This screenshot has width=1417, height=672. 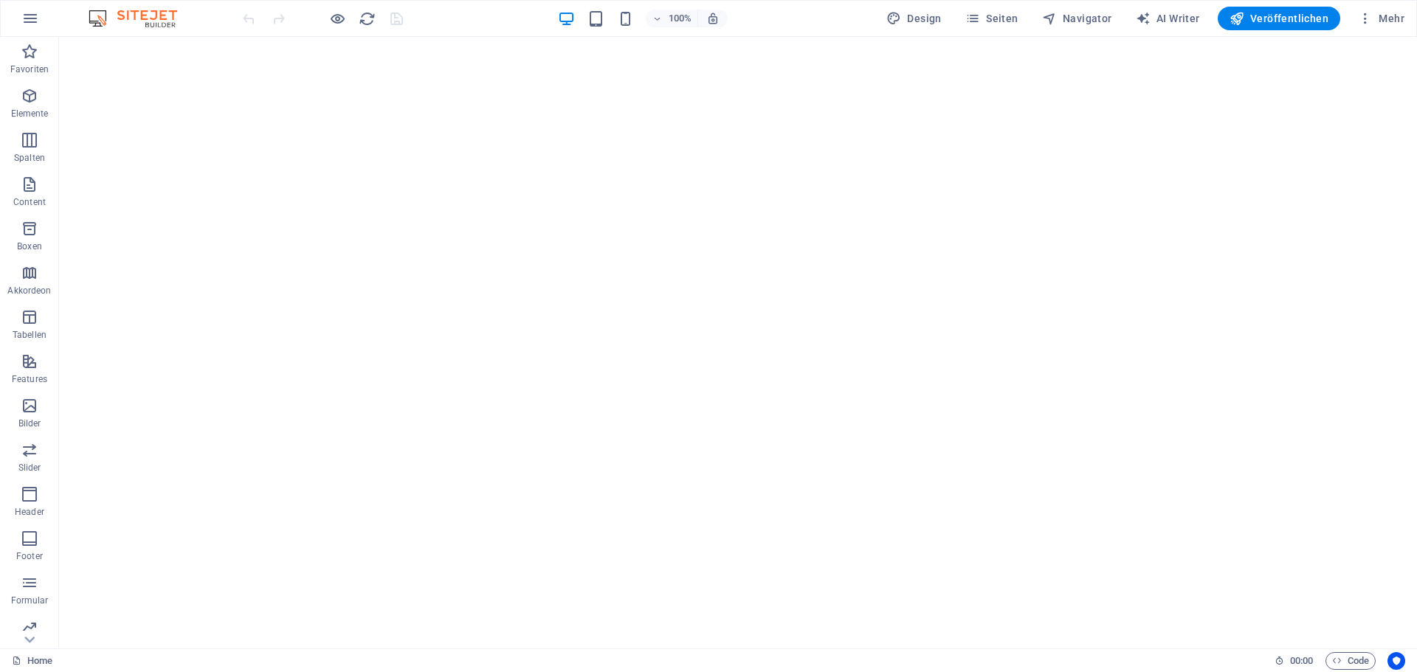 What do you see at coordinates (1077, 18) in the screenshot?
I see `button: Navigator` at bounding box center [1077, 18].